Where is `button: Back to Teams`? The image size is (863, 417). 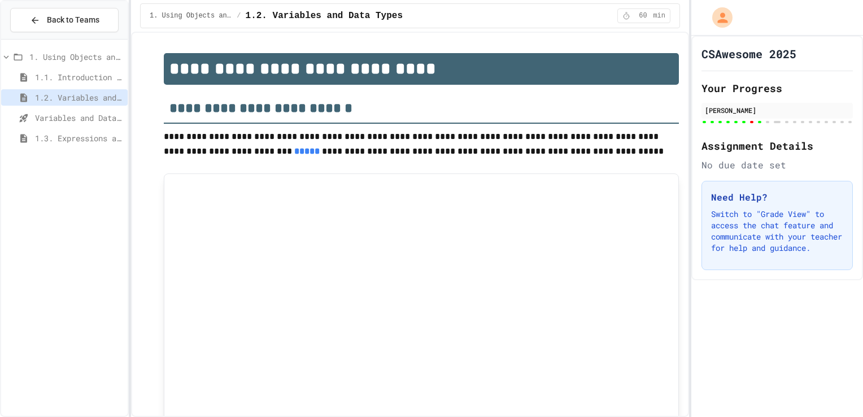
button: Back to Teams is located at coordinates (64, 20).